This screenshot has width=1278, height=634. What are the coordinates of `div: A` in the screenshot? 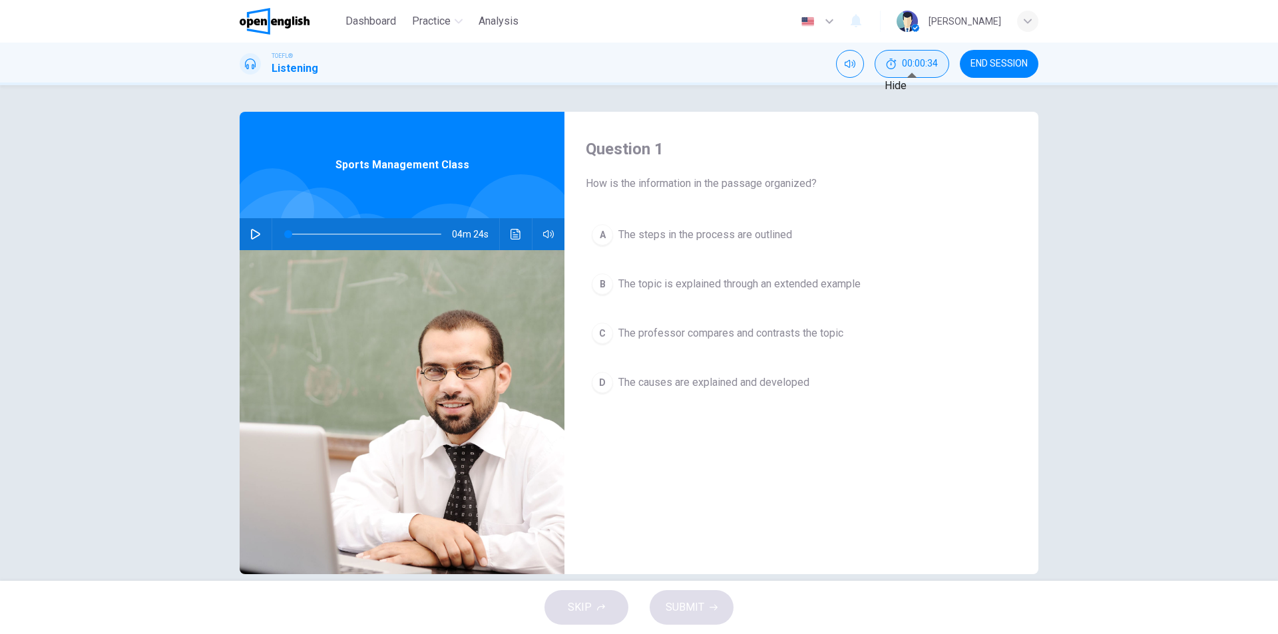 It's located at (602, 235).